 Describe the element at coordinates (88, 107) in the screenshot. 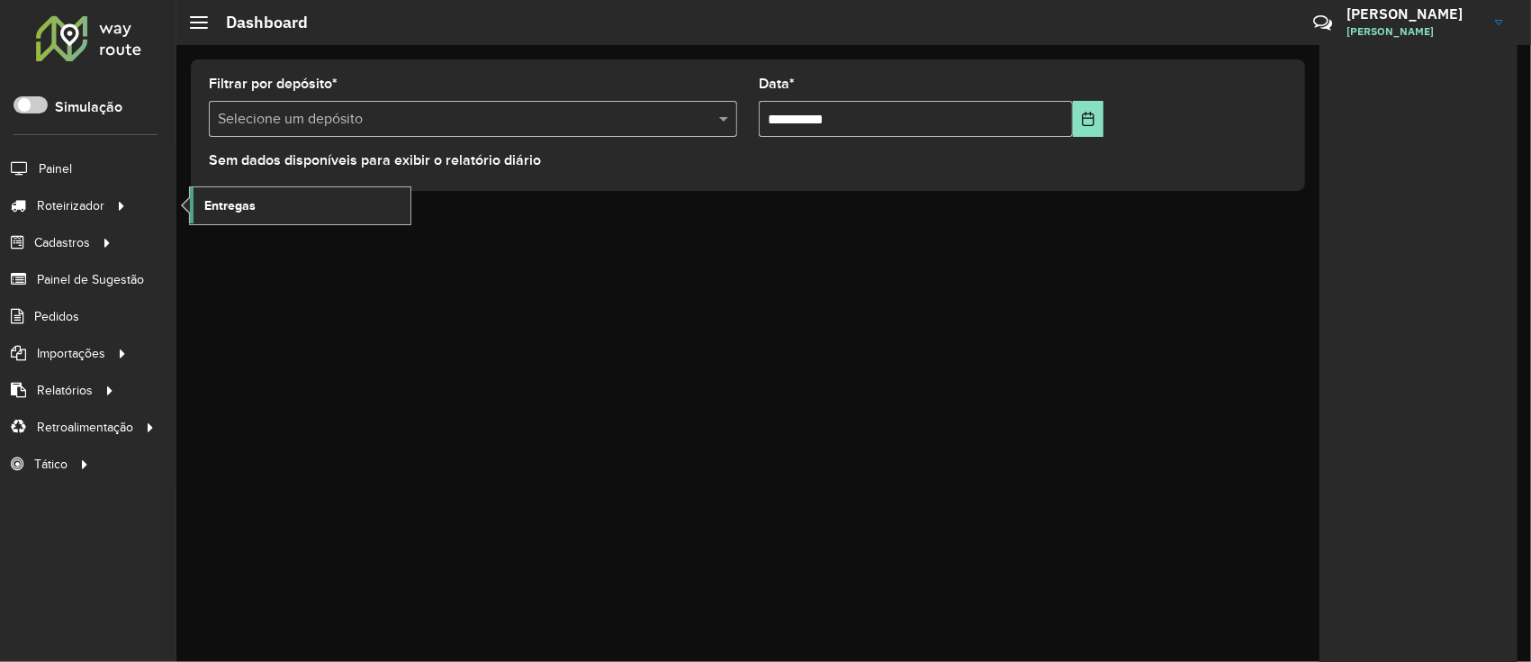

I see `label: Simulação` at that location.